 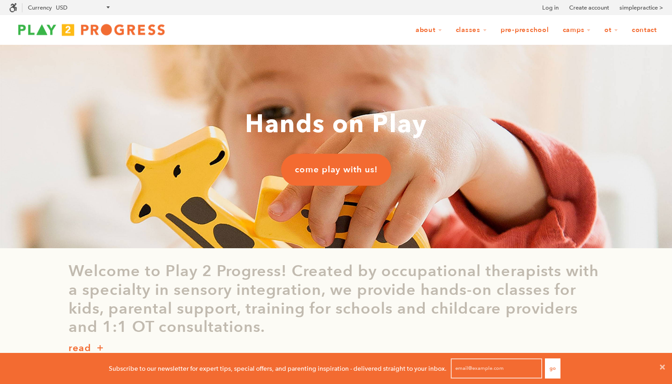 I want to click on a: Pre-Preschool, so click(x=525, y=30).